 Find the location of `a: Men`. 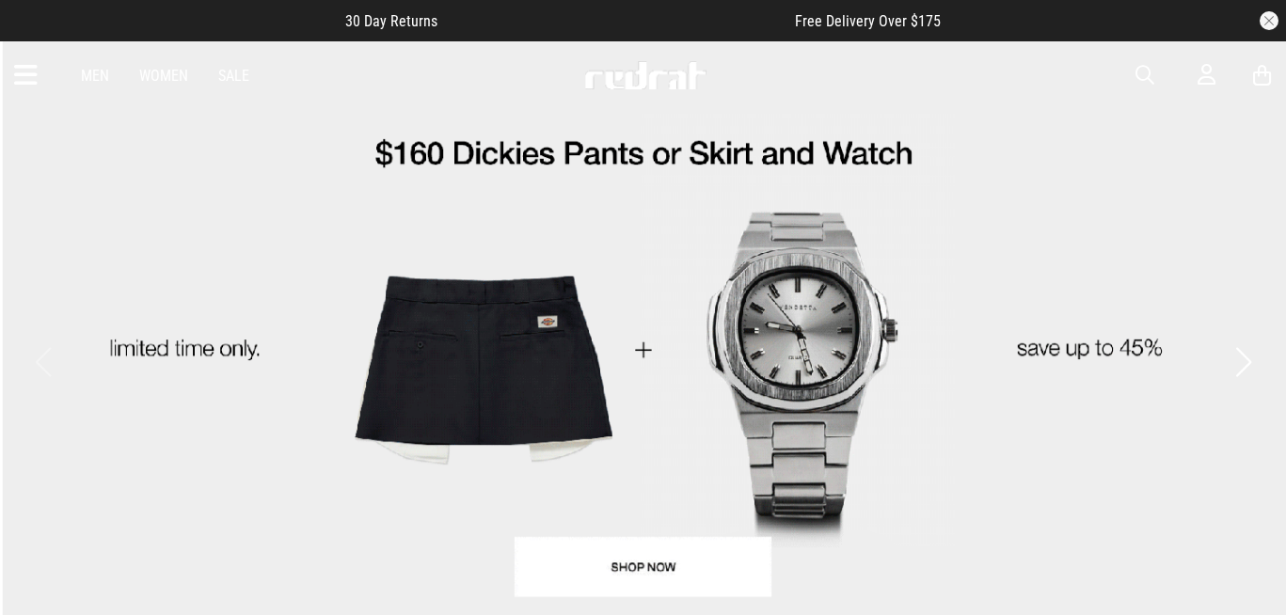

a: Men is located at coordinates (95, 75).